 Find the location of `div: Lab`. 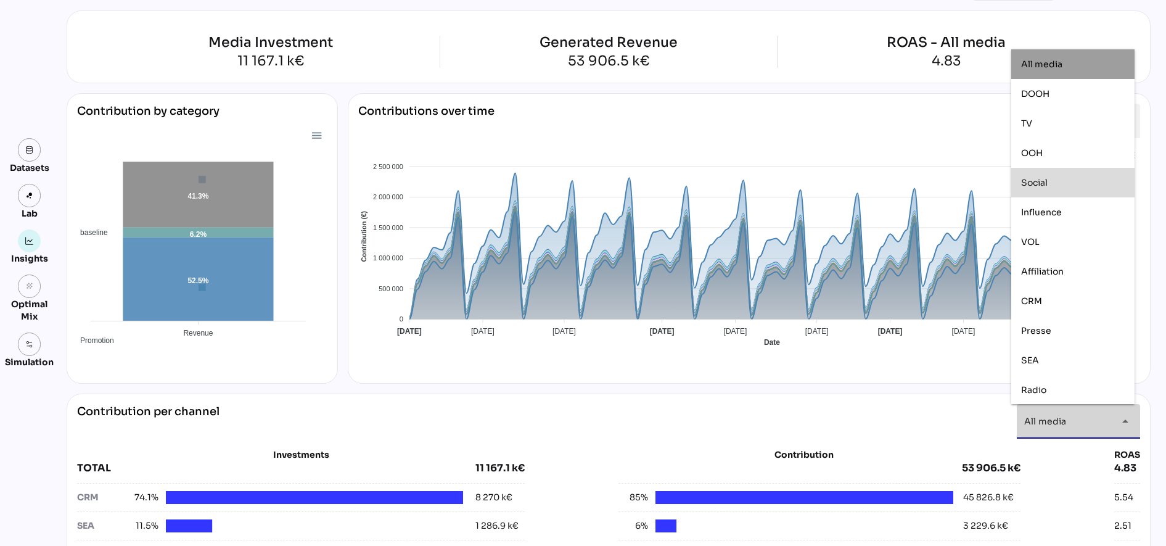

div: Lab is located at coordinates (30, 213).